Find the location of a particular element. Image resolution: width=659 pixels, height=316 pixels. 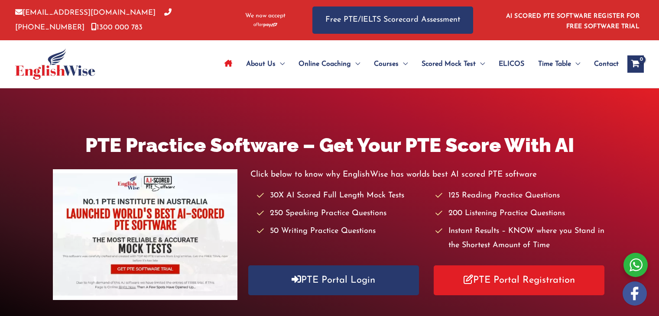

a: CoursesMenu Toggle is located at coordinates (391, 64).